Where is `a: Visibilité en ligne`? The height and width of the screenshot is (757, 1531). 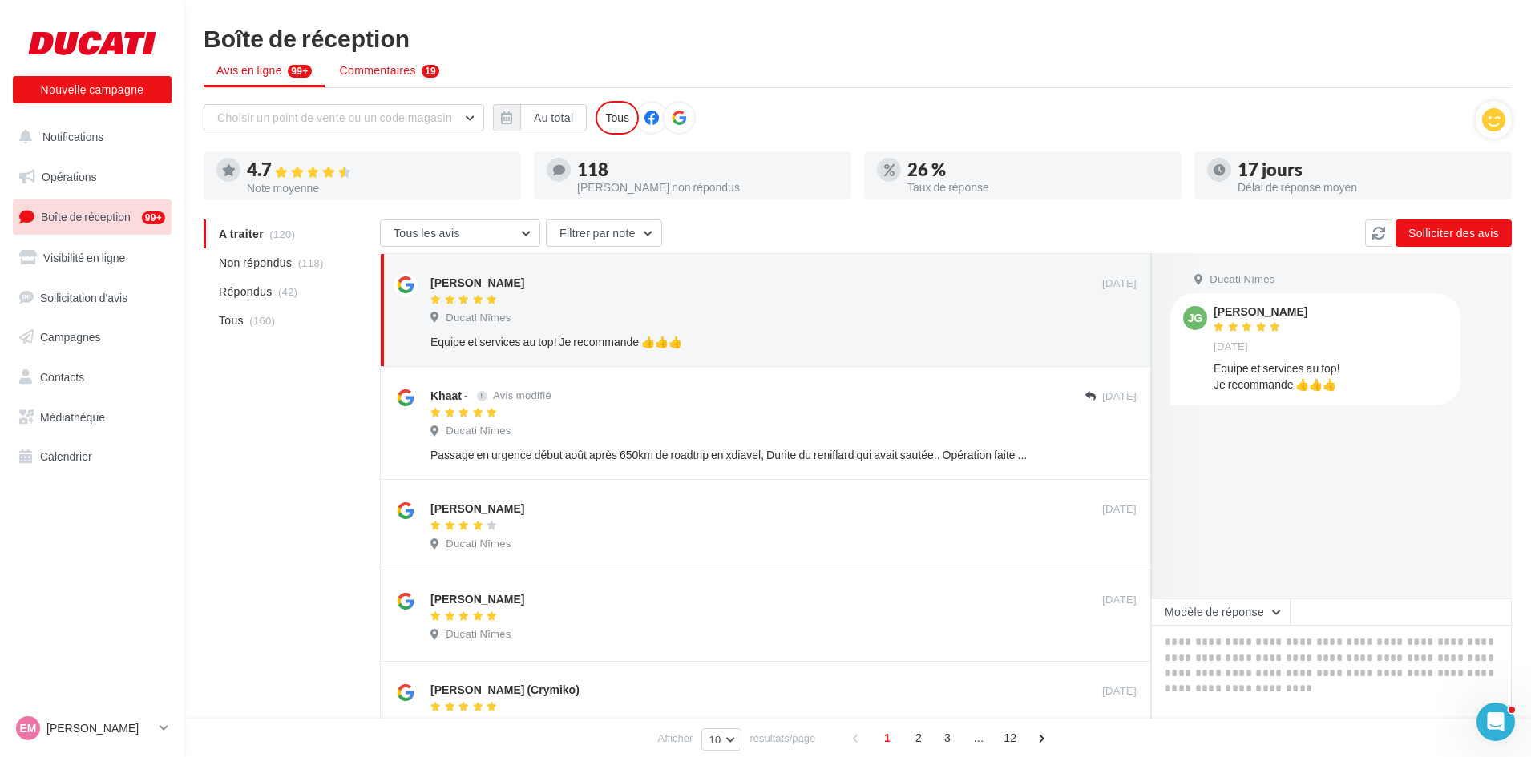
a: Visibilité en ligne is located at coordinates (92, 258).